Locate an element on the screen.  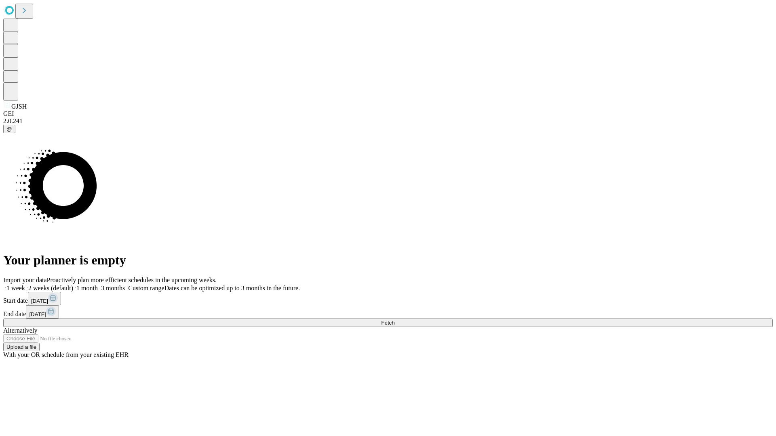
div: GEI is located at coordinates (388, 114).